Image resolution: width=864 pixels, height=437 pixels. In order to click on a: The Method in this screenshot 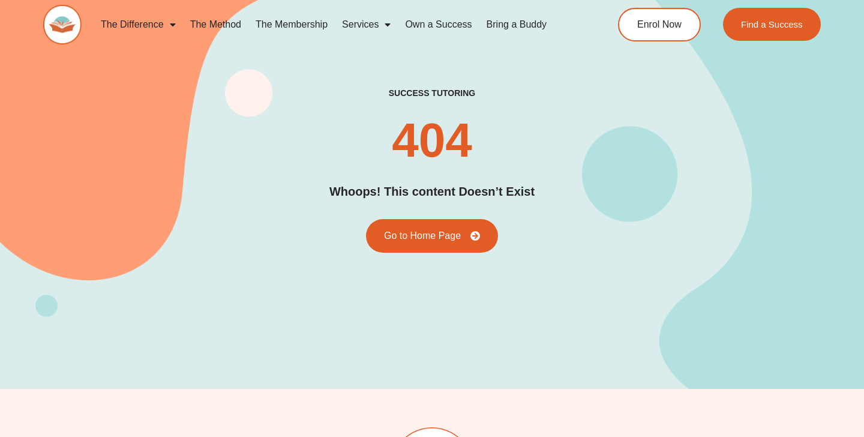, I will do `click(215, 25)`.